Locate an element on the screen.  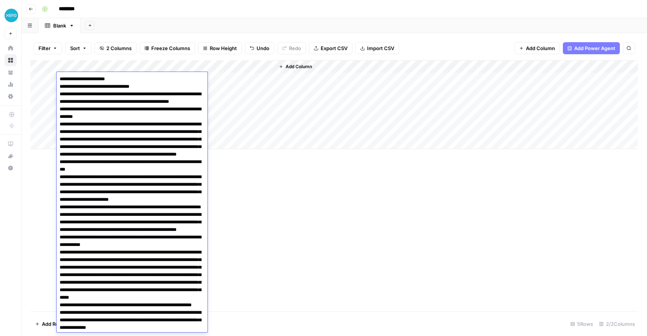
span: Add Row is located at coordinates (52, 324).